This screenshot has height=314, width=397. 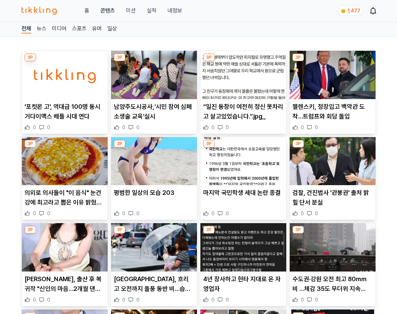 I want to click on div: 3P 평범한 일상의 모습 203 평범한 일상의 모습 203 0 0, so click(x=154, y=179).